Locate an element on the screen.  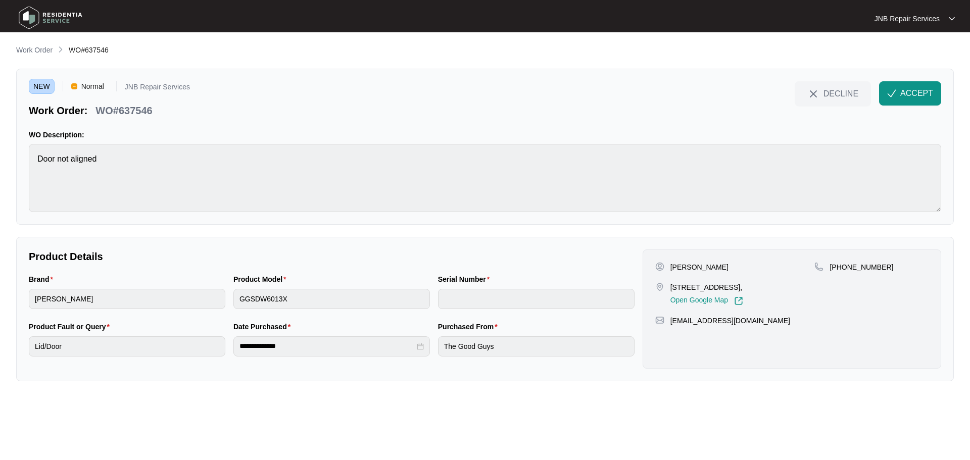
button: check-IconACCEPT is located at coordinates (910, 93).